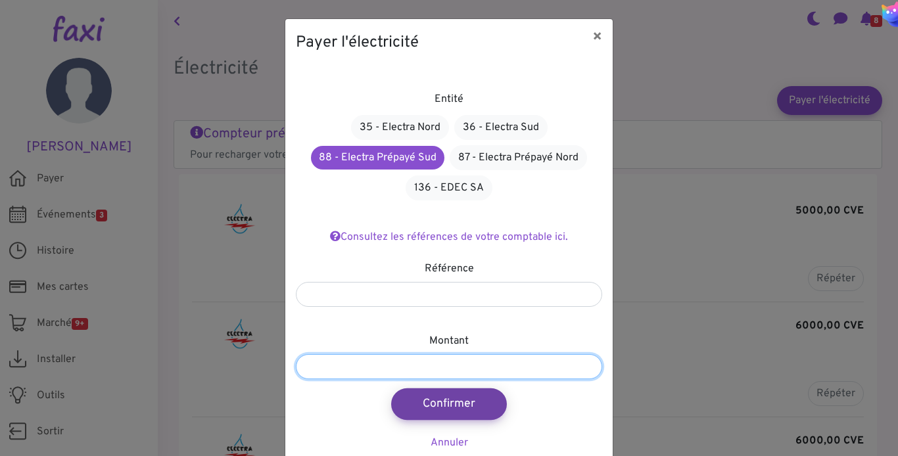 The image size is (898, 456). Describe the element at coordinates (449, 269) in the screenshot. I see `font: Référence` at that location.